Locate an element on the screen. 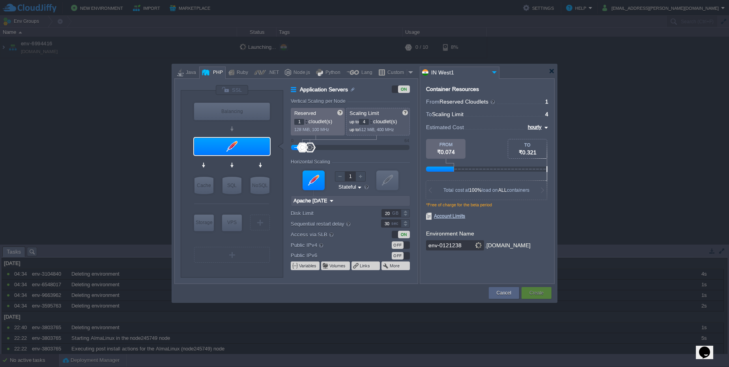 This screenshot has width=729, height=367. label: Sequential restart delay is located at coordinates (330, 224).